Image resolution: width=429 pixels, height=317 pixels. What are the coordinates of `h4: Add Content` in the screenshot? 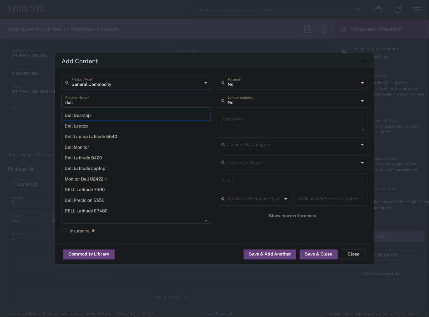 It's located at (80, 61).